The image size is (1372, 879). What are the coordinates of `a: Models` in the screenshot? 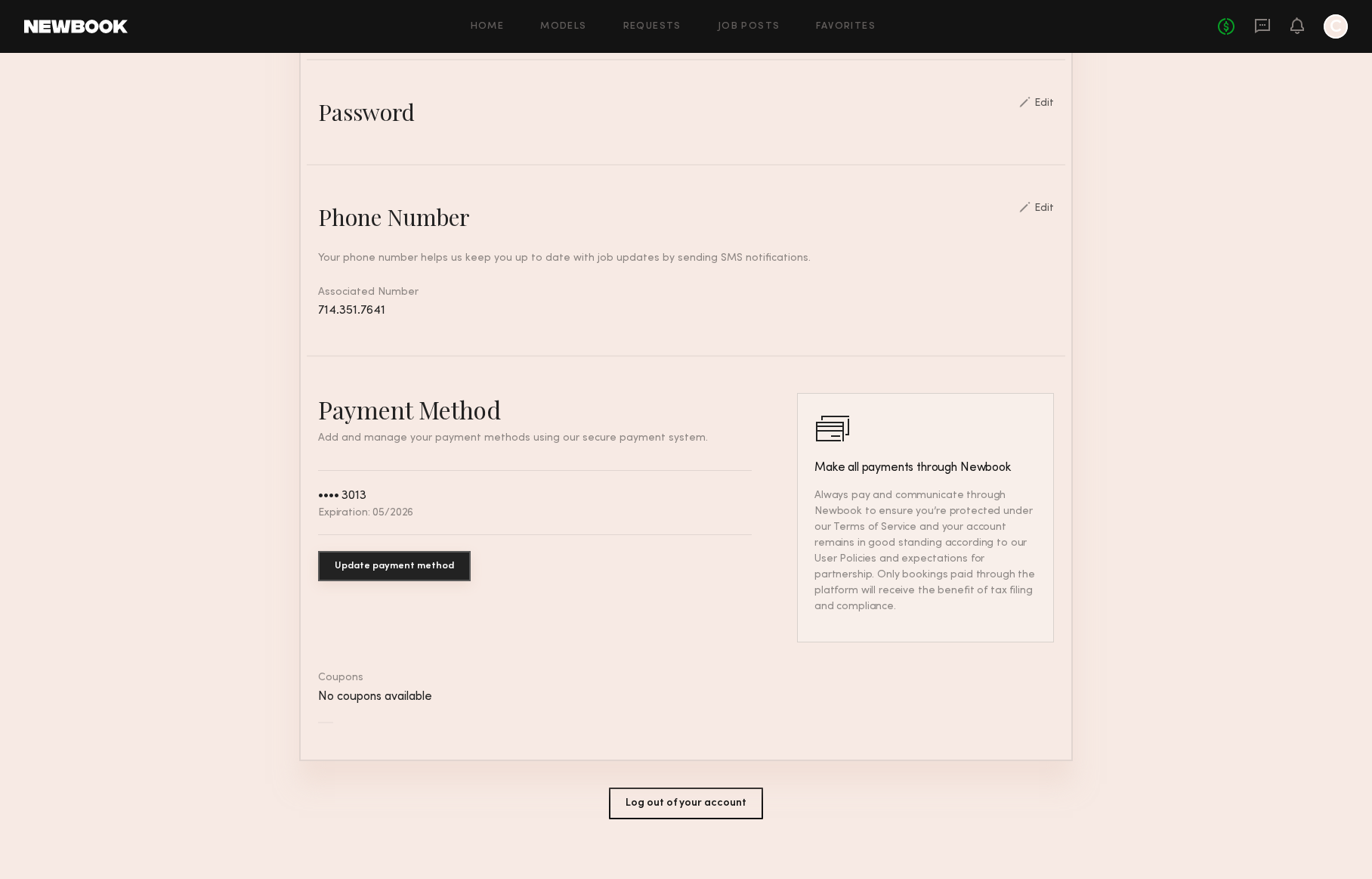 It's located at (563, 27).